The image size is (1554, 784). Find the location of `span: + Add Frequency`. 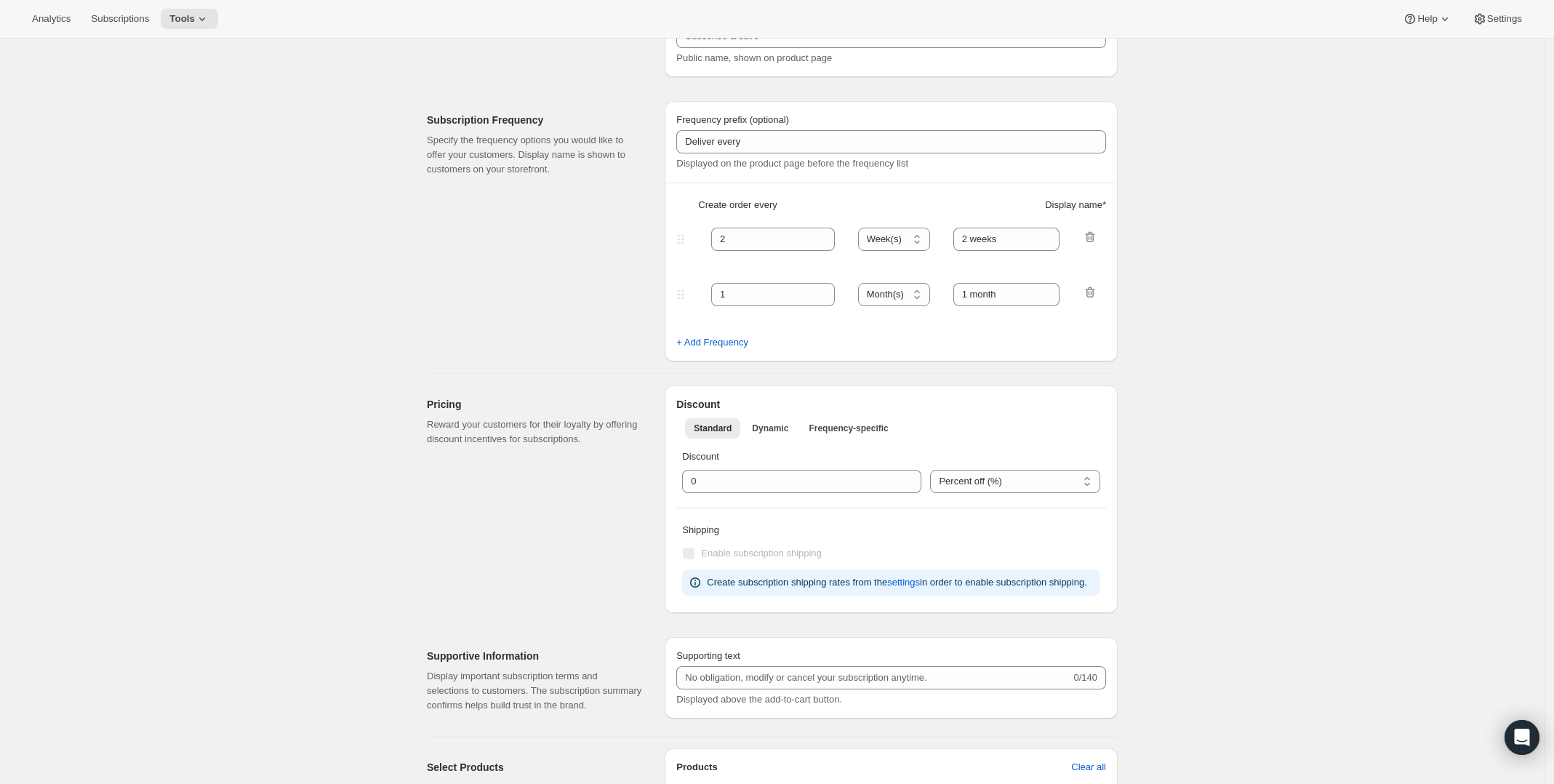

span: + Add Frequency is located at coordinates (712, 342).